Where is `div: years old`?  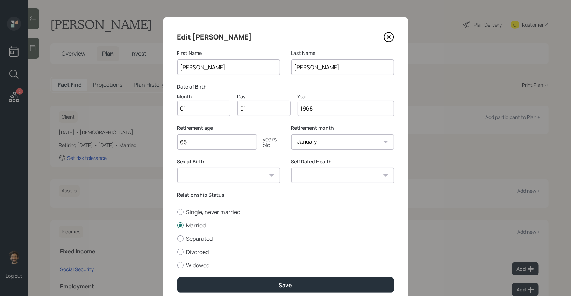
div: years old is located at coordinates (268, 142).